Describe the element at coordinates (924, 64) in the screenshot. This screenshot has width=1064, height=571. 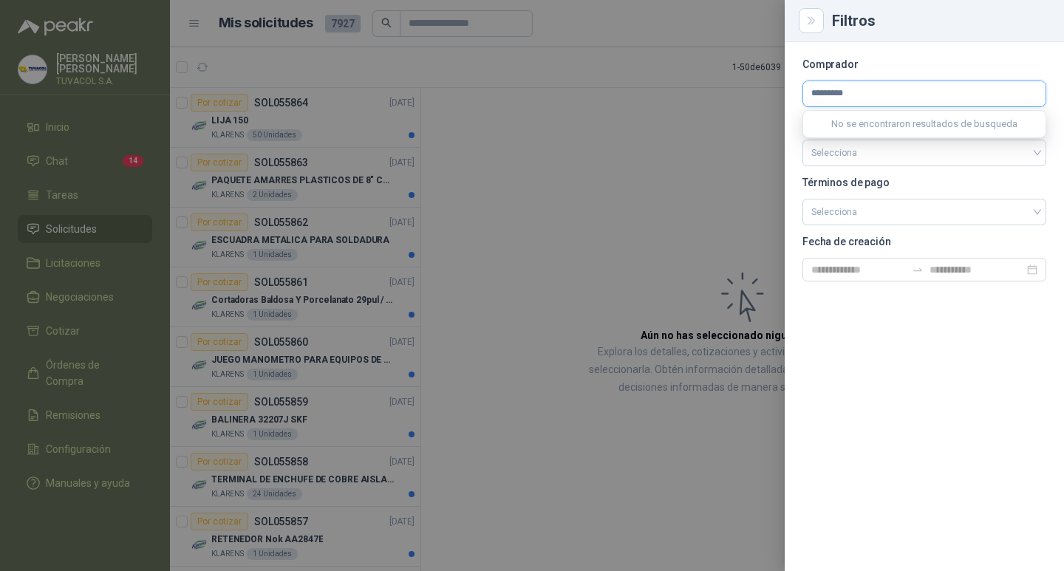
I see `p: Comprador` at that location.